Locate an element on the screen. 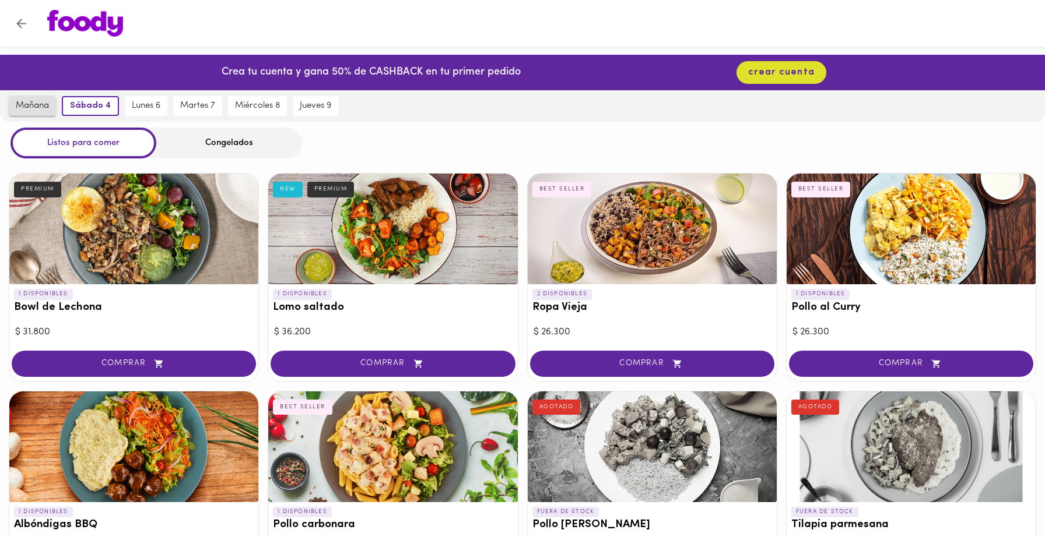  h3: Ropa Vieja is located at coordinates (652, 308).